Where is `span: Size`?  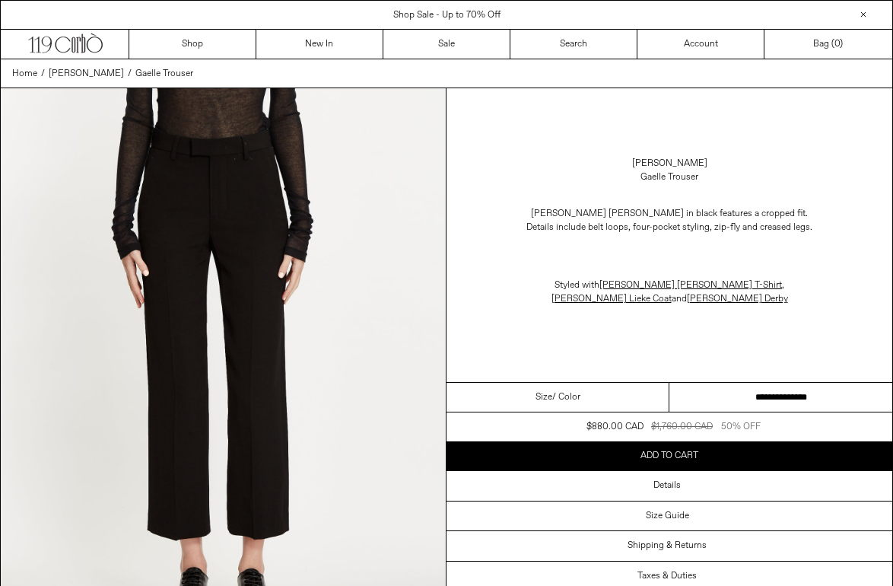 span: Size is located at coordinates (544, 397).